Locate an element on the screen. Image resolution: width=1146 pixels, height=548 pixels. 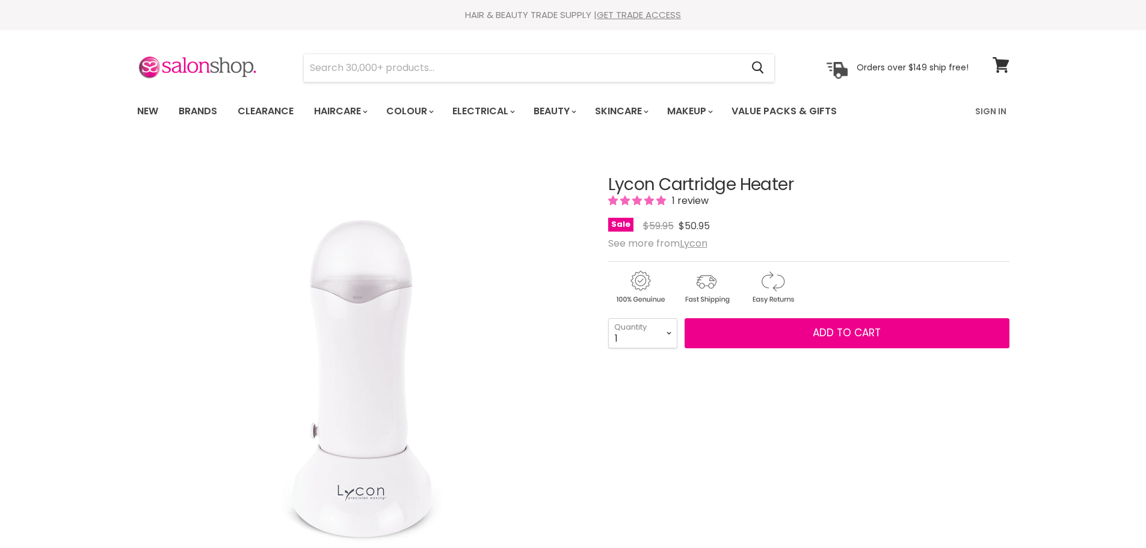
span: Sale is located at coordinates (621, 224).